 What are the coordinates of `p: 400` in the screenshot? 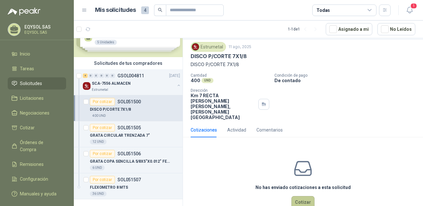 It's located at (195, 80).